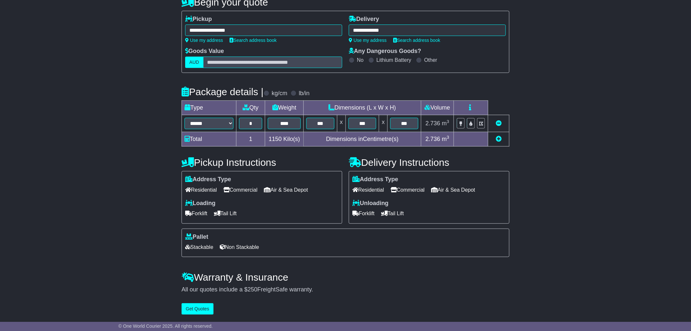 This screenshot has height=331, width=691. What do you see at coordinates (385, 51) in the screenshot?
I see `label: Any Dangerous Goods?` at bounding box center [385, 51].